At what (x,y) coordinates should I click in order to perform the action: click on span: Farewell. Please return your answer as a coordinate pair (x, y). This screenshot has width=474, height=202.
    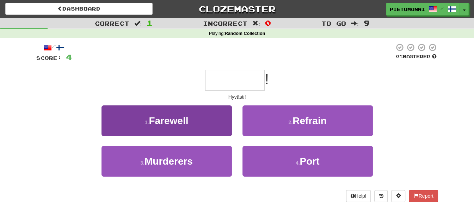
    Looking at the image, I should click on (169, 121).